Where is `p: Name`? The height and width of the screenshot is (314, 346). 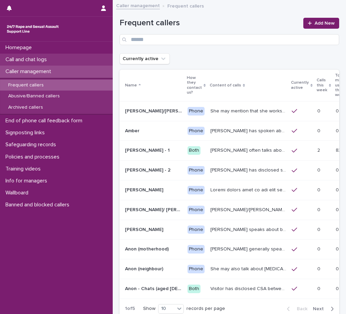
p: Name is located at coordinates (131, 85).